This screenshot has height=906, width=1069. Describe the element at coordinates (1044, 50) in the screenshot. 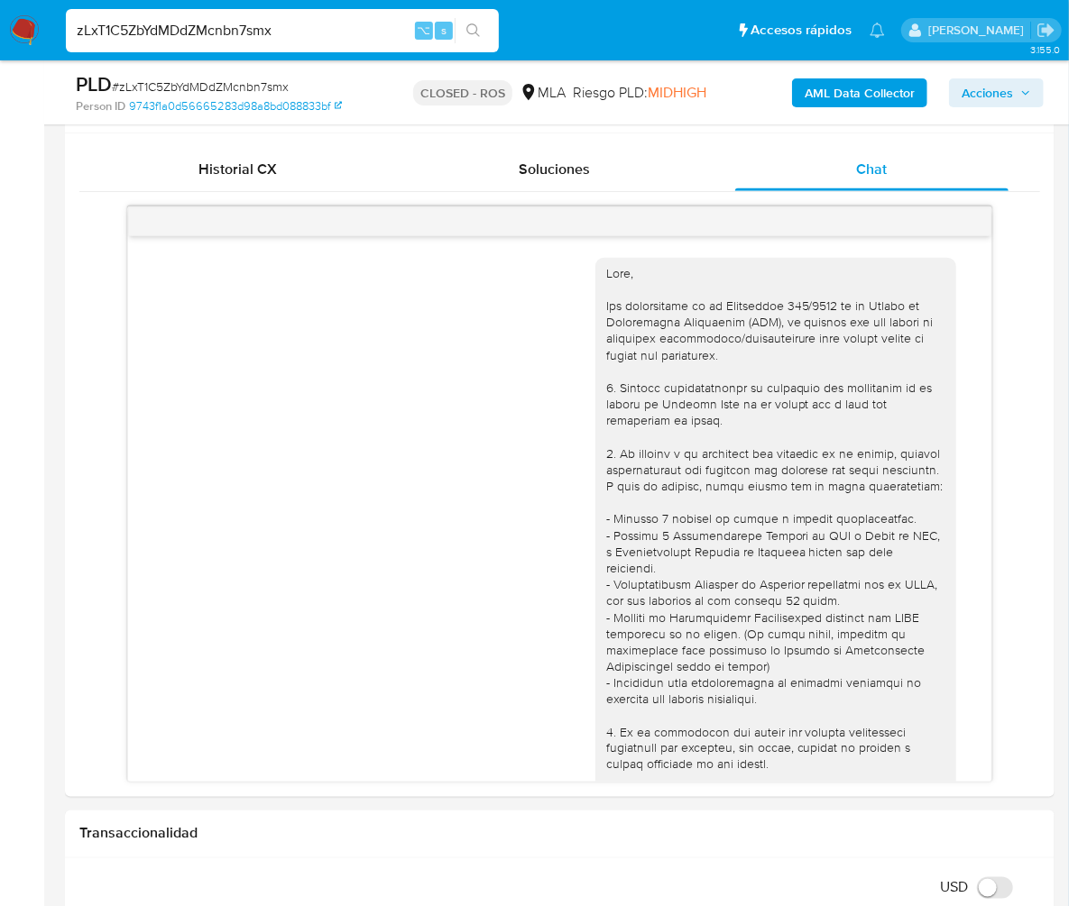

I see `span: 3.155.0` at that location.